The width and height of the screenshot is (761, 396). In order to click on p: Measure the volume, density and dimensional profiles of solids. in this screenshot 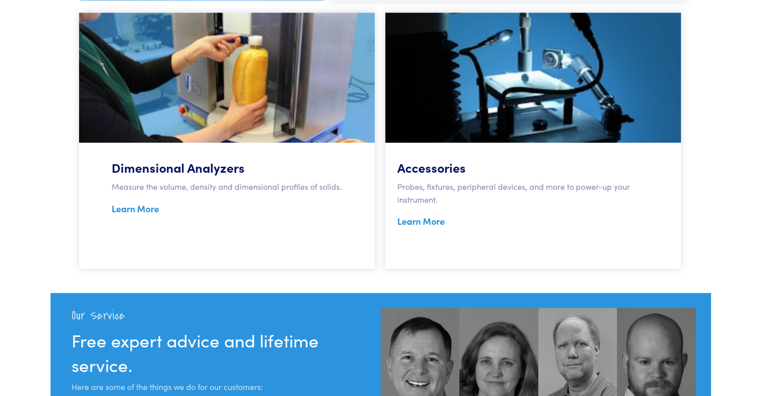, I will do `click(227, 187)`.